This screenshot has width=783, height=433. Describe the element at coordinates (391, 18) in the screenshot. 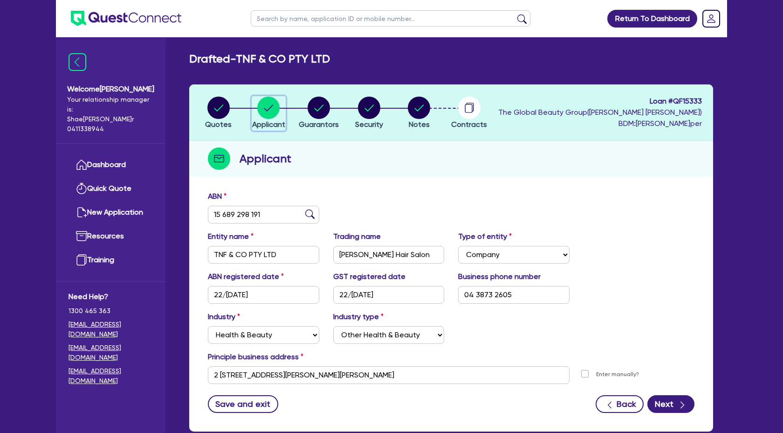

I see `input: Search by name, application ID or mobile number...` at that location.